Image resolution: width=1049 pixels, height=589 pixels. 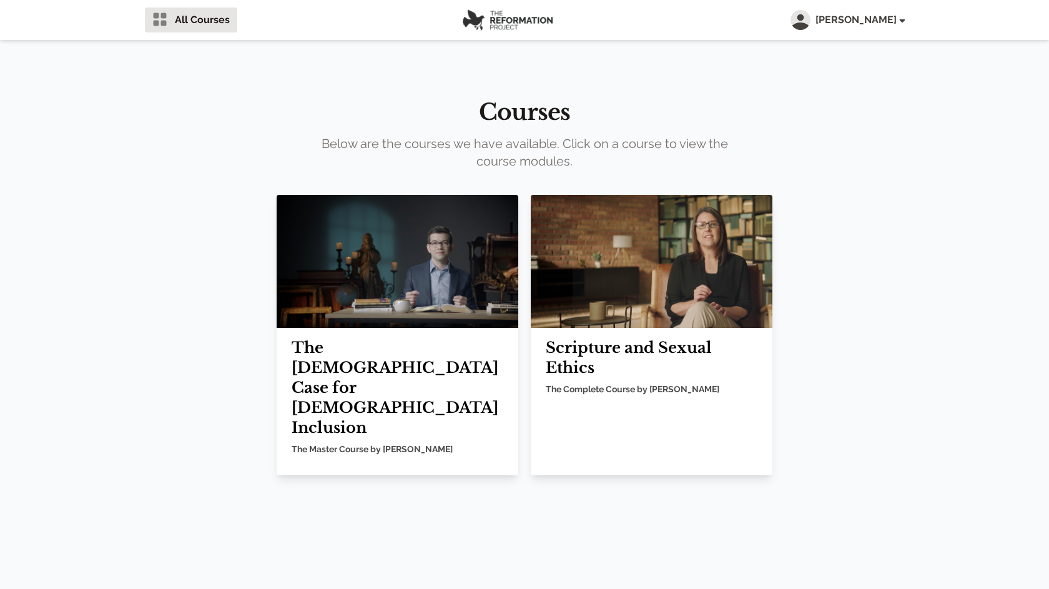 What do you see at coordinates (524, 112) in the screenshot?
I see `h2: Courses` at bounding box center [524, 112].